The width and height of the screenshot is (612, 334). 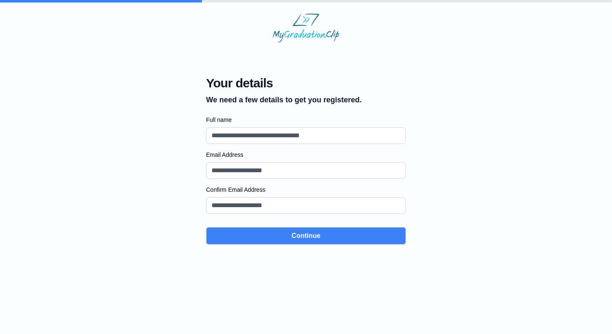 What do you see at coordinates (306, 28) in the screenshot?
I see `img: MyGraduationClip` at bounding box center [306, 28].